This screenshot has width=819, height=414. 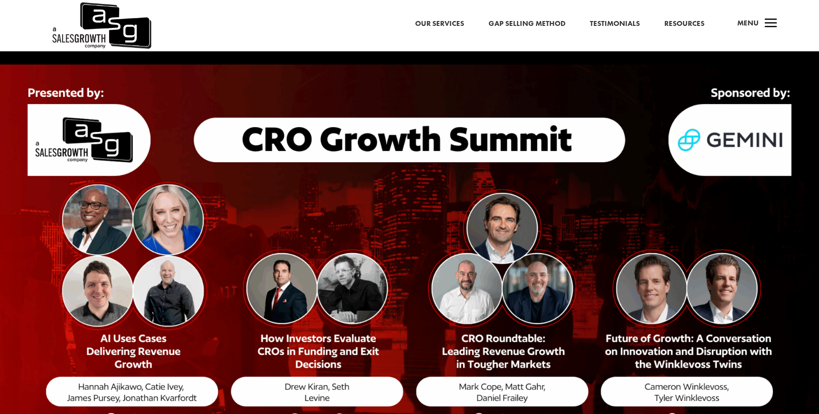 What do you see at coordinates (439, 24) in the screenshot?
I see `a: Our Services` at bounding box center [439, 24].